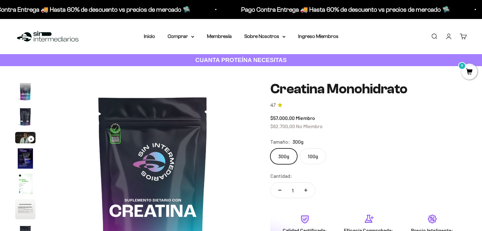  What do you see at coordinates (298, 142) in the screenshot?
I see `span: 300g` at bounding box center [298, 142].